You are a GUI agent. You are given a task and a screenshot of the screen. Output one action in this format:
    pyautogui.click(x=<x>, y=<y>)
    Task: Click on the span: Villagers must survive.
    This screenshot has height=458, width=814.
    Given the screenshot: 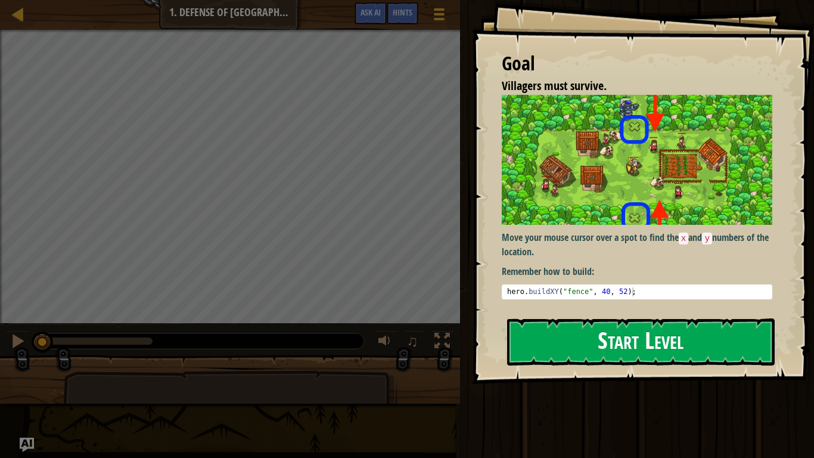 What is the action you would take?
    pyautogui.click(x=554, y=85)
    